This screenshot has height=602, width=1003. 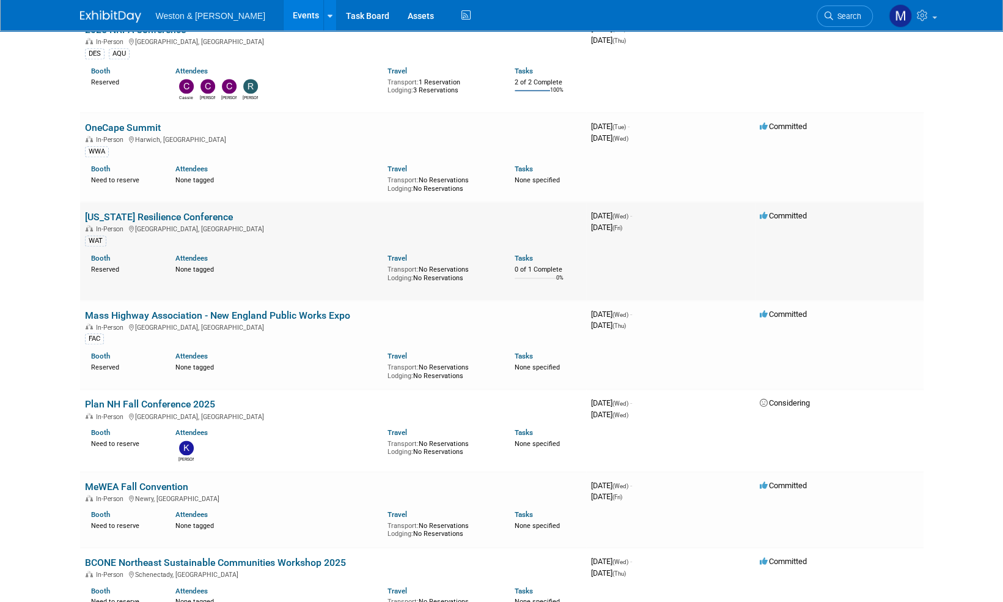 I want to click on div: WAT, so click(x=95, y=241).